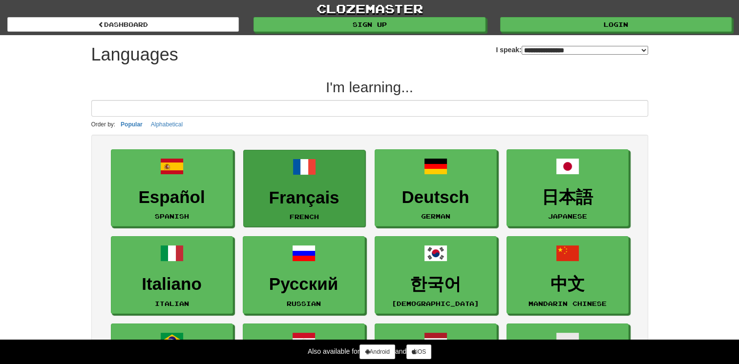 This screenshot has height=364, width=739. What do you see at coordinates (436, 216) in the screenshot?
I see `small: German` at bounding box center [436, 216].